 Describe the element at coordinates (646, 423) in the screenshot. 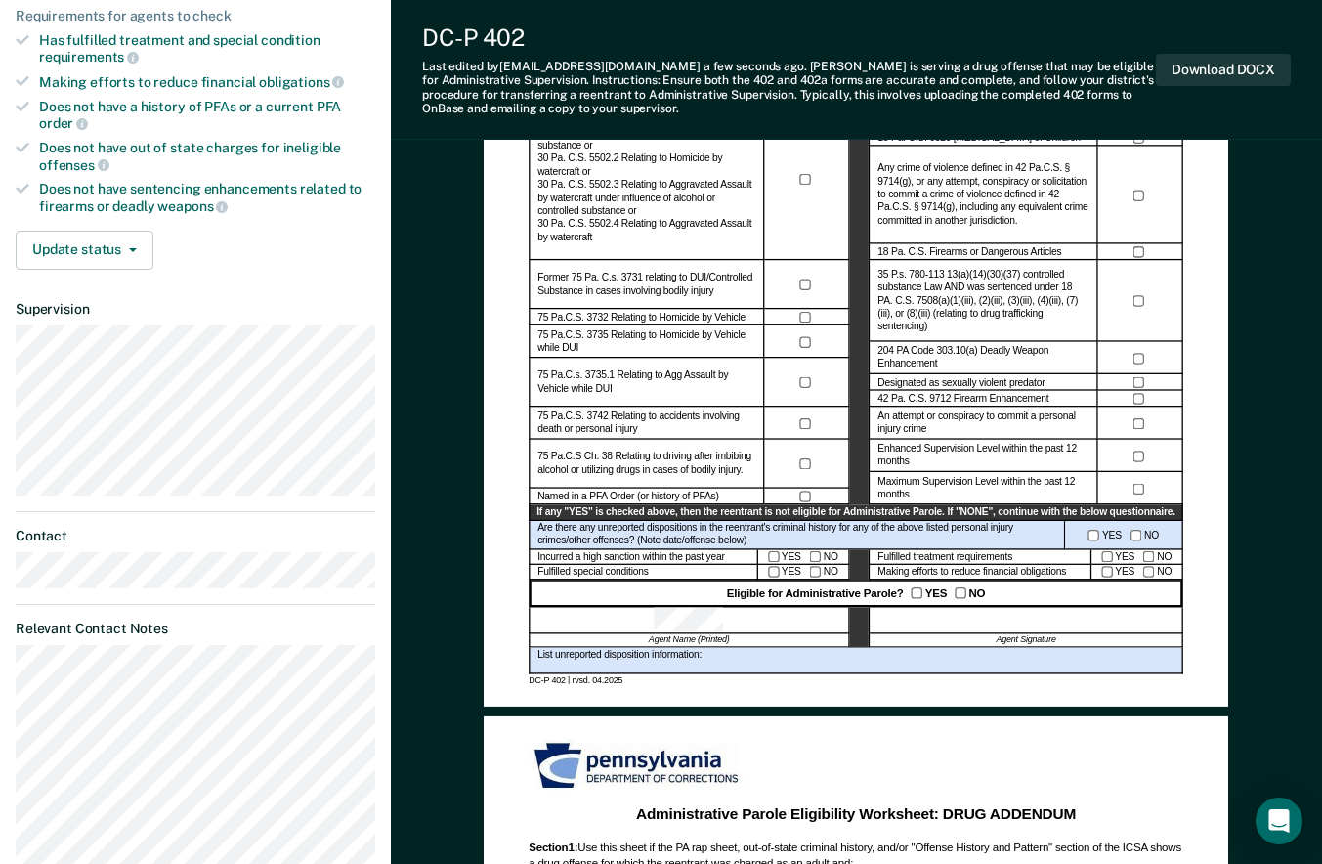

I see `label: 75 Pa.C.S. 3742 Relating to accidents involving death or personal injury` at that location.